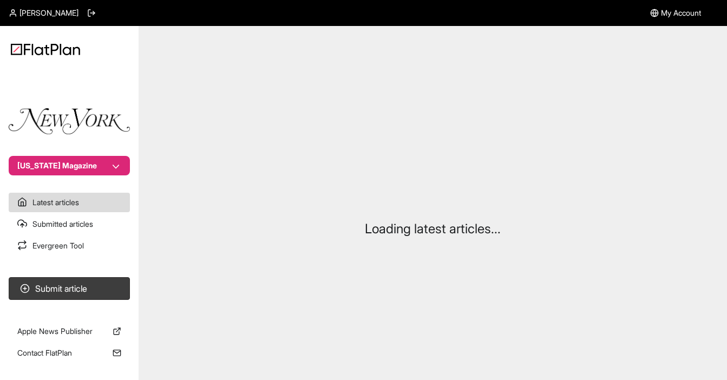 This screenshot has width=727, height=380. What do you see at coordinates (69, 203) in the screenshot?
I see `a: Latest articles` at bounding box center [69, 203].